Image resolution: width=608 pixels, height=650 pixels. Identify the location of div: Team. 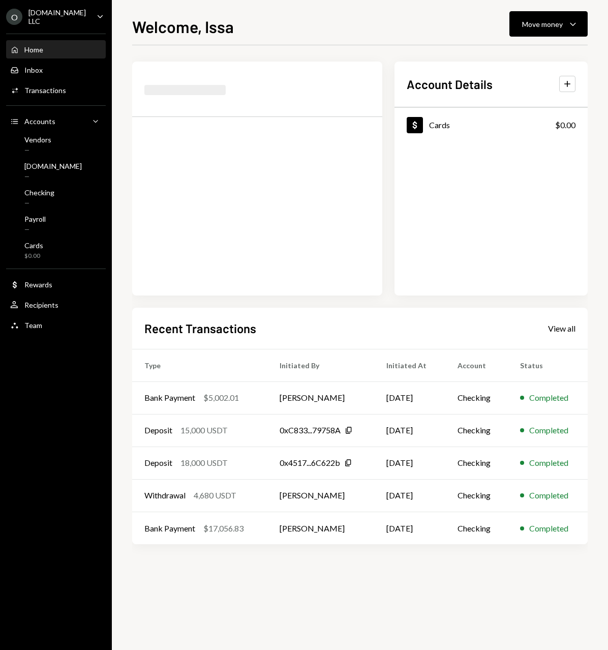
(33, 325).